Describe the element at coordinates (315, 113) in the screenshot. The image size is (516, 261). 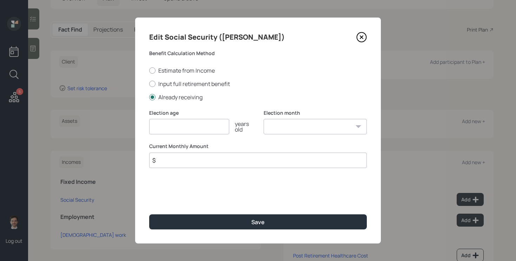
I see `label: Election month` at that location.